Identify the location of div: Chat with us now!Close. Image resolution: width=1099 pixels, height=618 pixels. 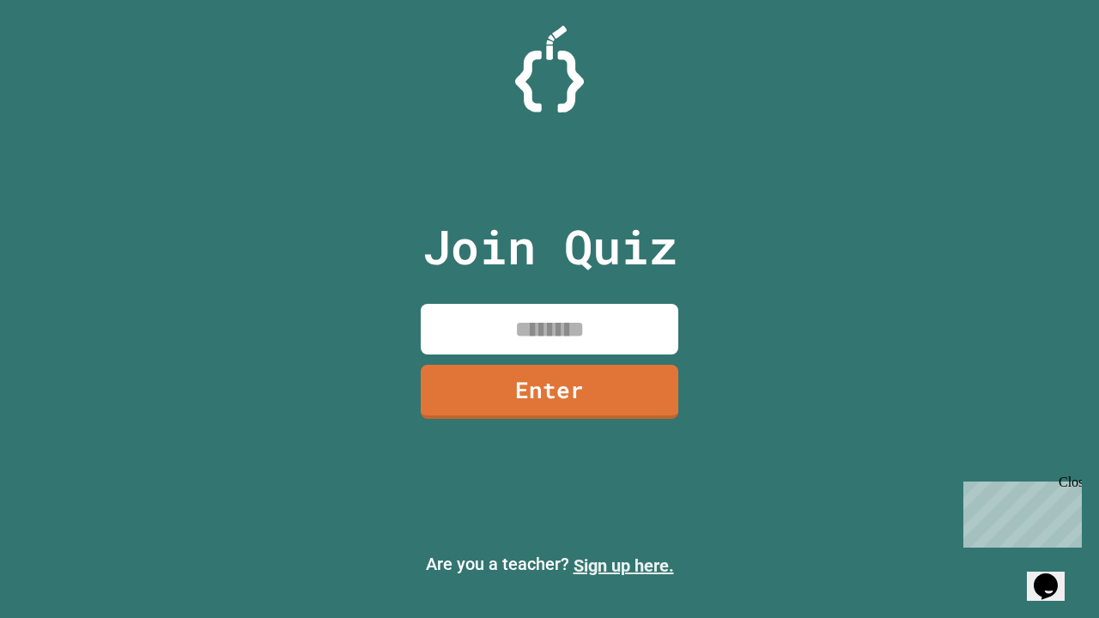
(63, 58).